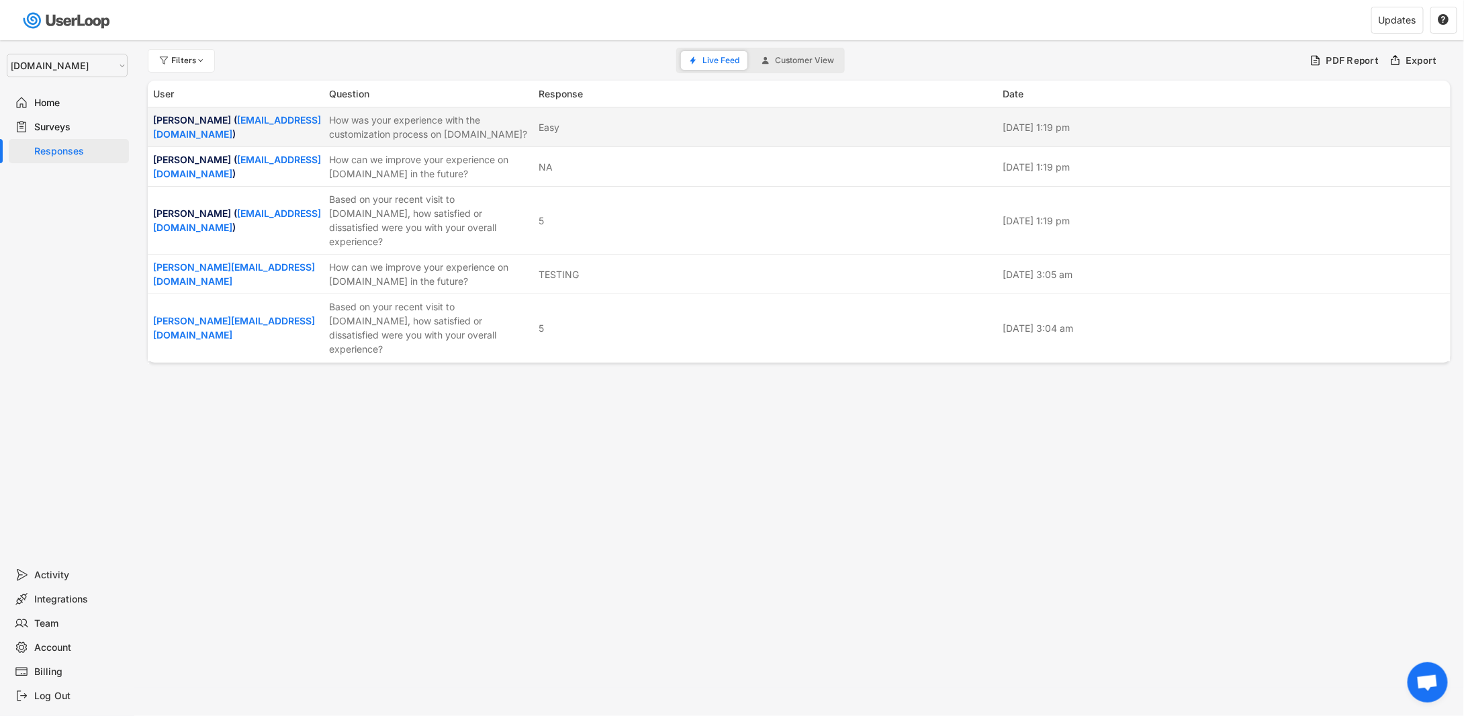  What do you see at coordinates (714, 60) in the screenshot?
I see `button: Live Feed` at bounding box center [714, 60].